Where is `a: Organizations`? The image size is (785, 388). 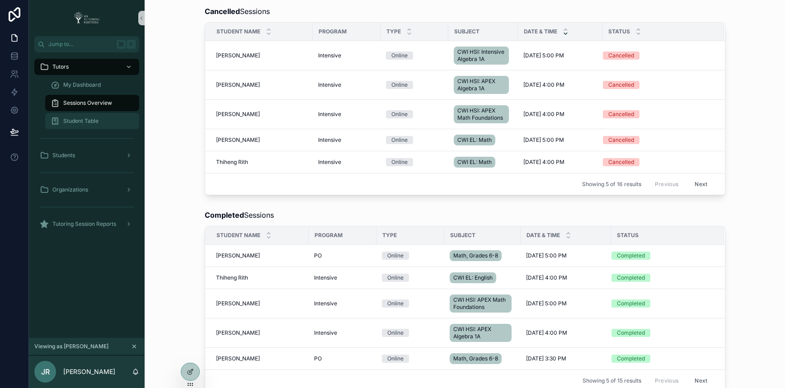
a: Organizations is located at coordinates (87, 190).